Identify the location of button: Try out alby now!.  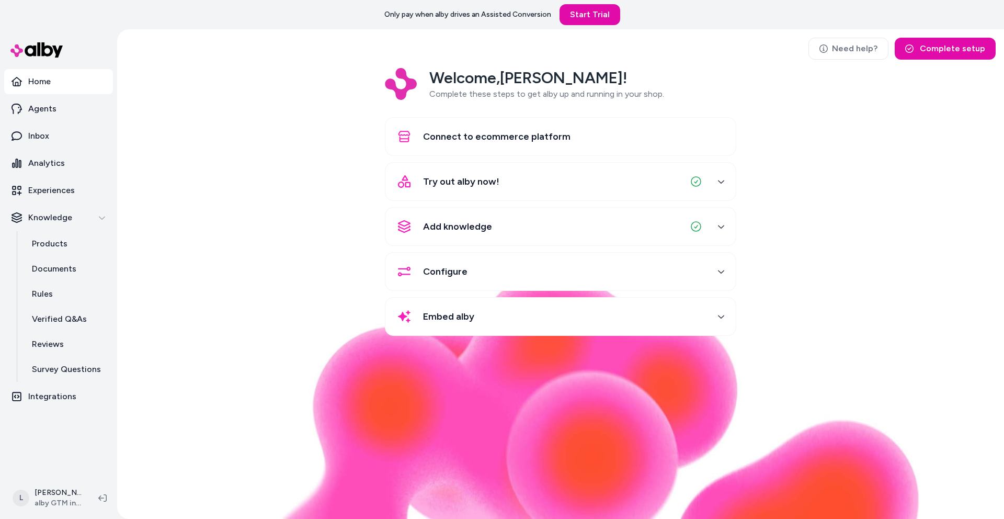
(561, 181).